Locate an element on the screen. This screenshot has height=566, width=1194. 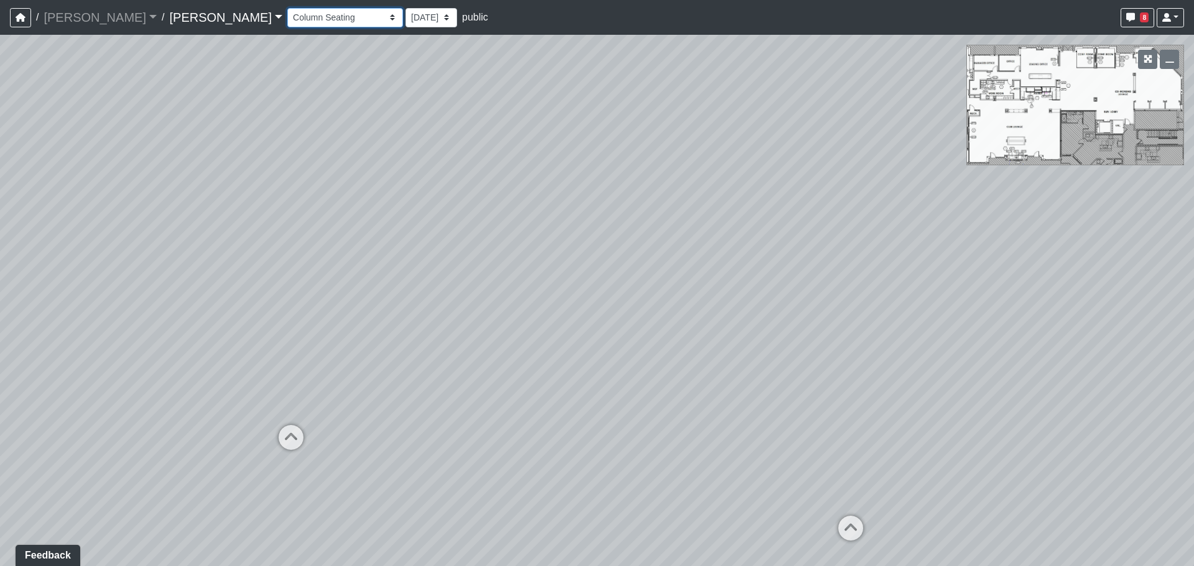
span: 8 is located at coordinates (1144, 17).